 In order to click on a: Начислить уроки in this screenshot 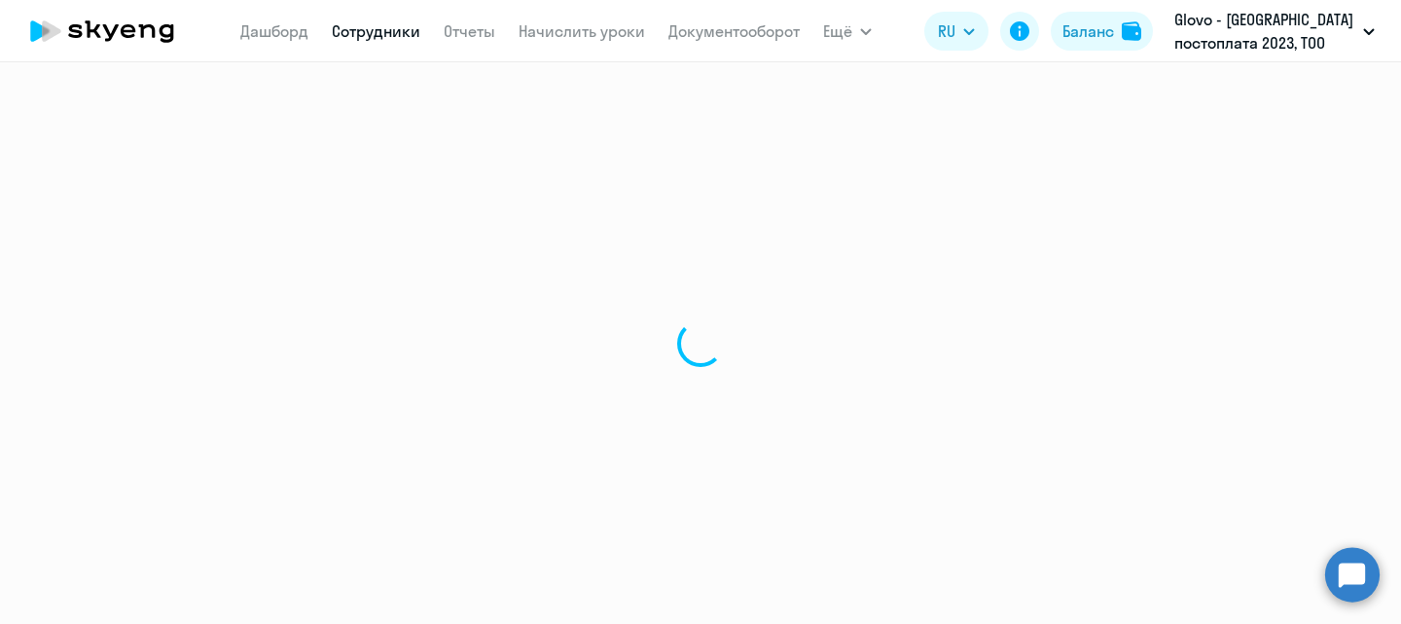, I will do `click(582, 31)`.